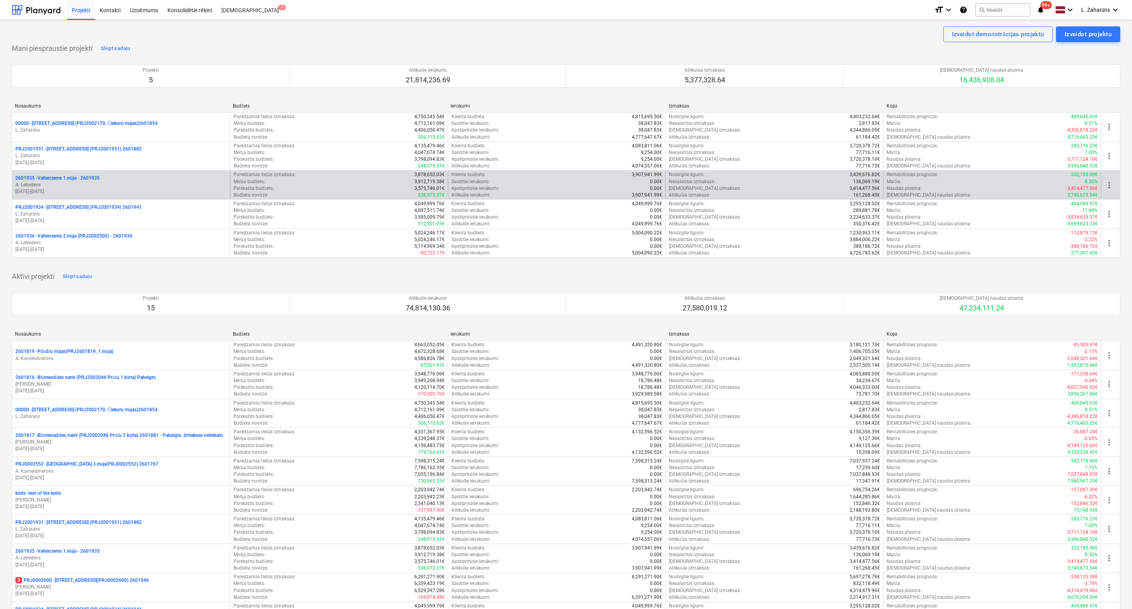 The width and height of the screenshot is (1132, 609). Describe the element at coordinates (475, 159) in the screenshot. I see `p: Apstiprinātie ienākumi :` at that location.